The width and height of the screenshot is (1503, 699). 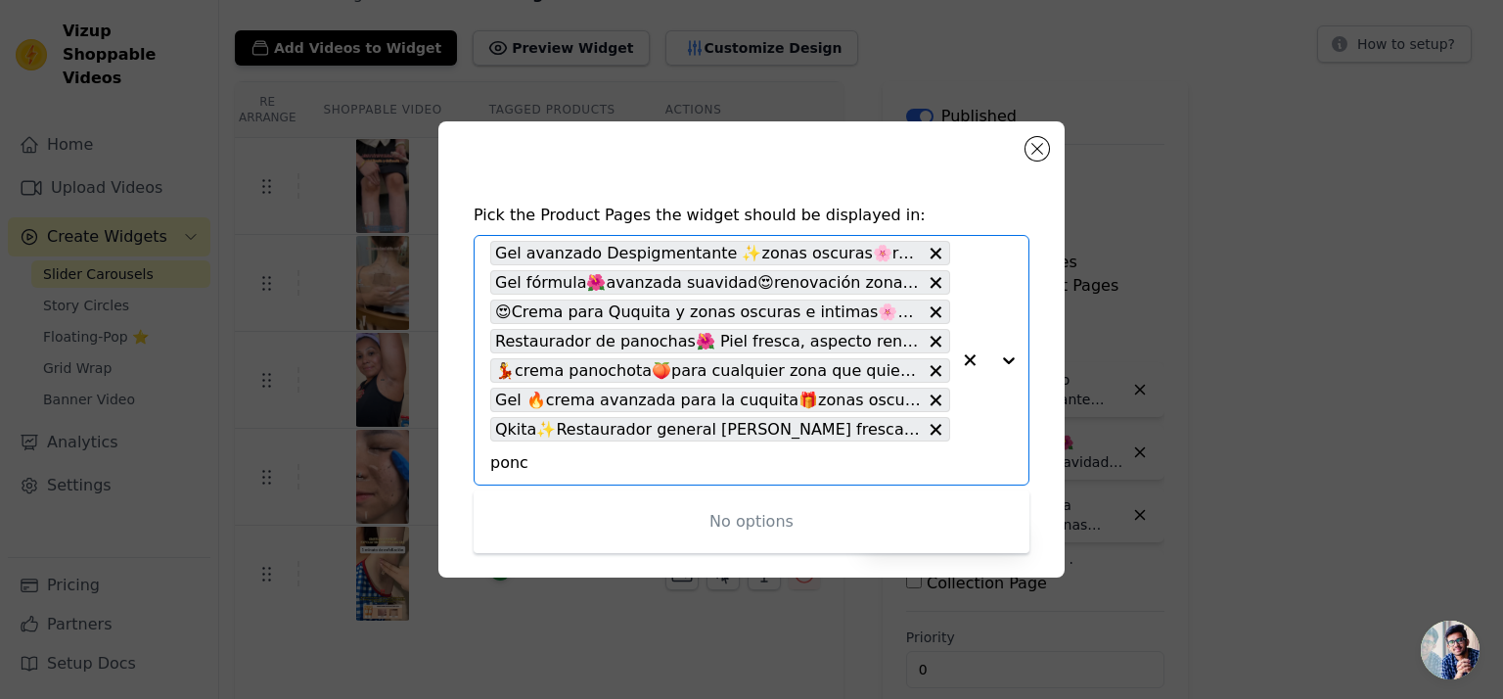 What do you see at coordinates (1451, 650) in the screenshot?
I see `a: Chat abierto` at bounding box center [1451, 650].